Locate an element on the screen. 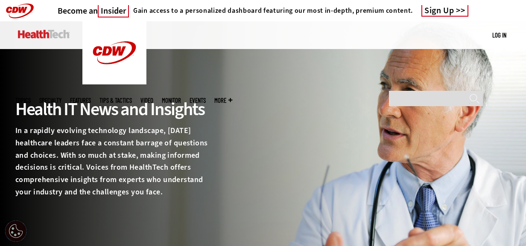 This screenshot has height=246, width=526. a: Video is located at coordinates (147, 100).